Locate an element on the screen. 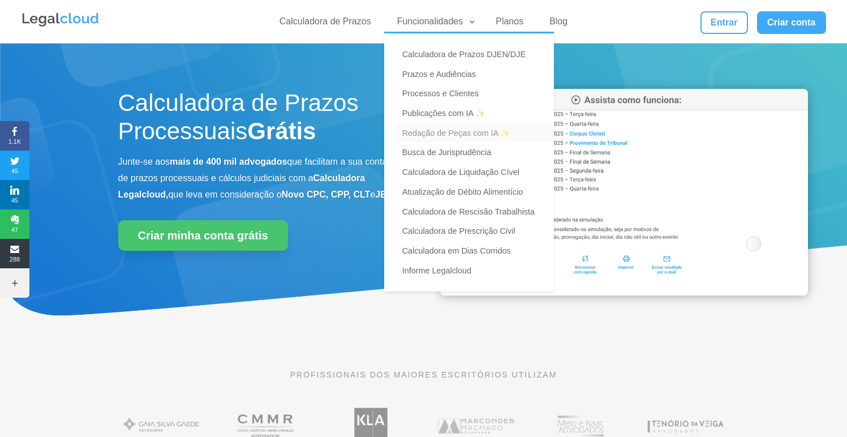 Image resolution: width=847 pixels, height=437 pixels. a: Calculadora em Dias Corridos is located at coordinates (475, 251).